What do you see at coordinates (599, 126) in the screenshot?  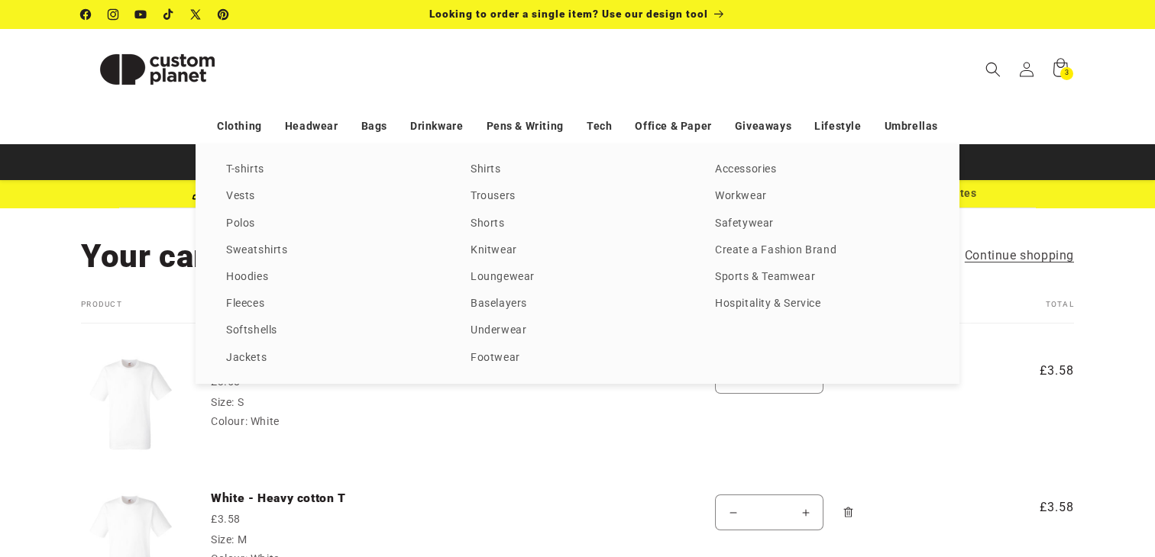 I see `a: Tech` at bounding box center [599, 126].